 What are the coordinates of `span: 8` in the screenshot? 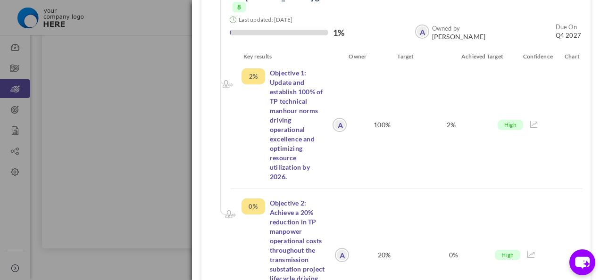 It's located at (239, 7).